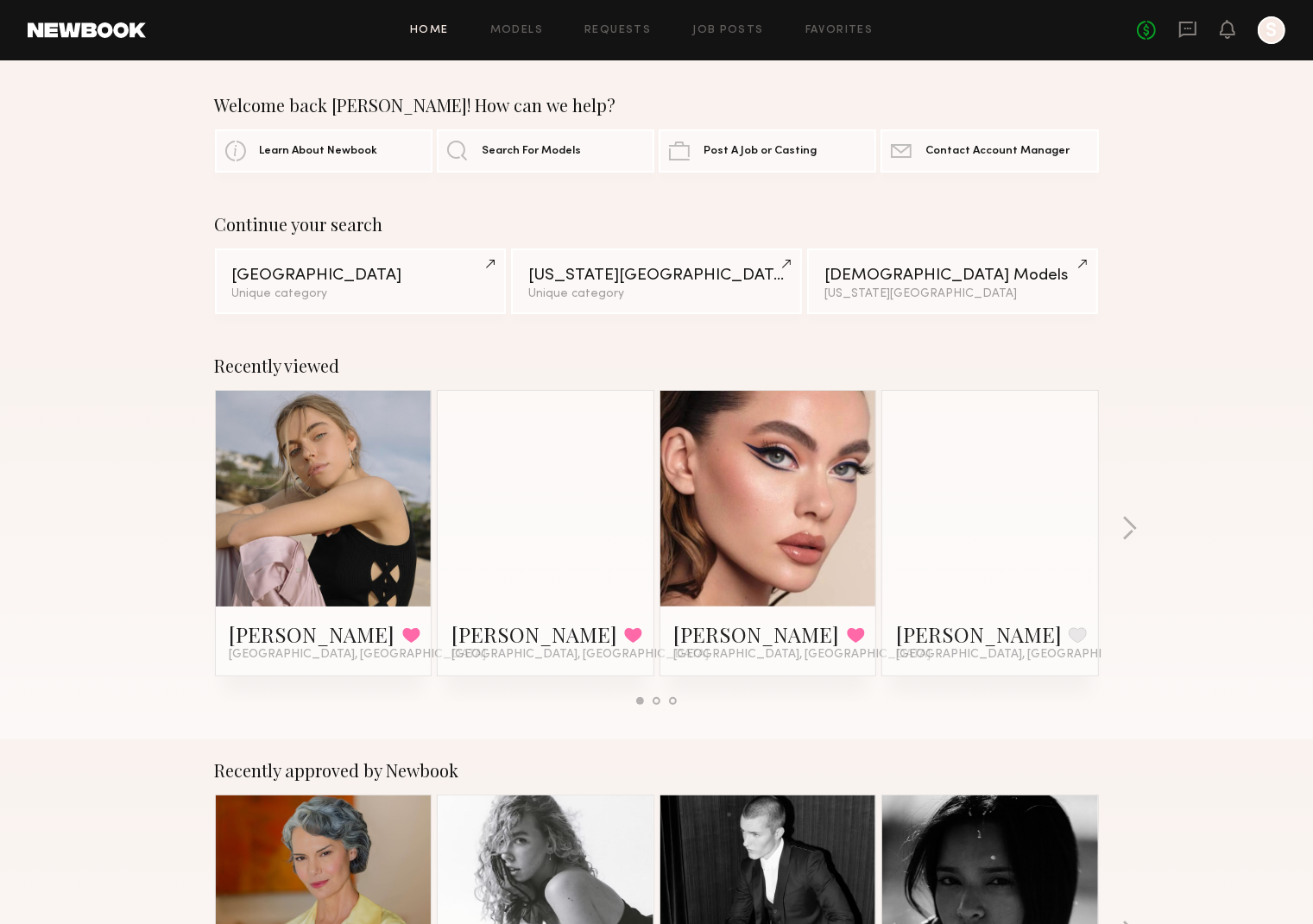  Describe the element at coordinates (997, 152) in the screenshot. I see `span: Contact Account Manager` at that location.